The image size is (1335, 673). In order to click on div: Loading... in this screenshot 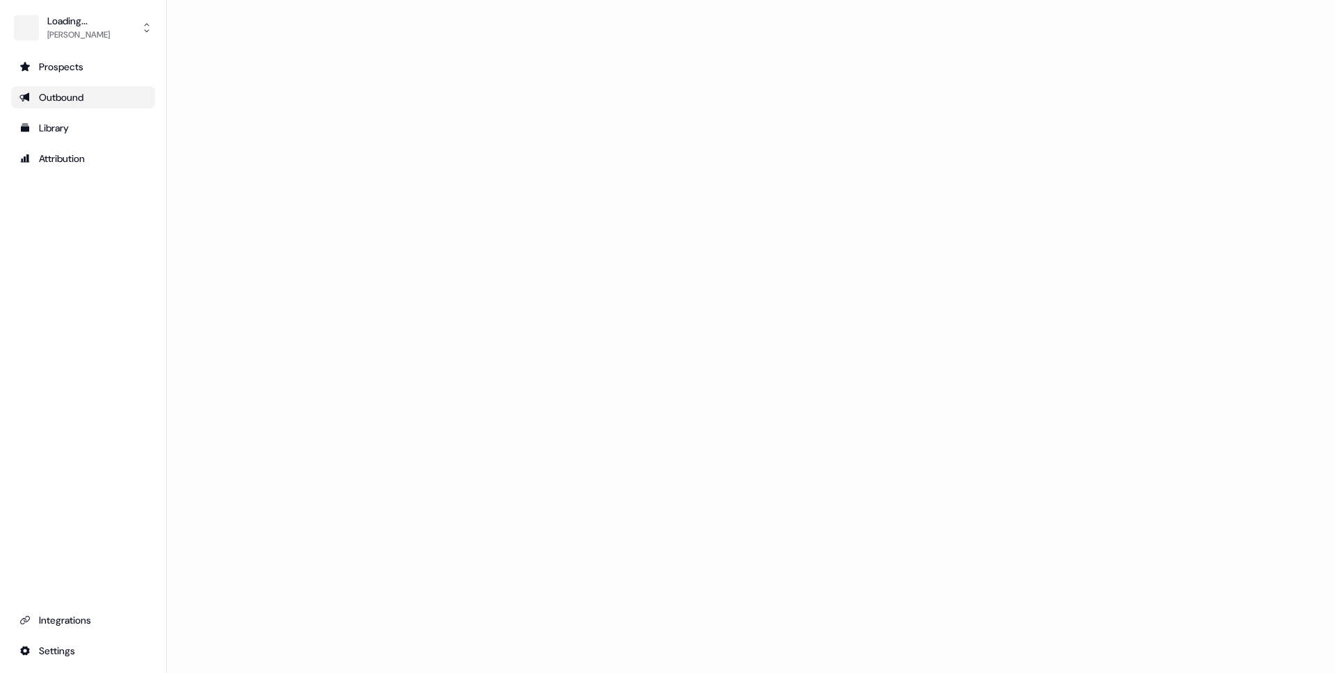, I will do `click(79, 21)`.